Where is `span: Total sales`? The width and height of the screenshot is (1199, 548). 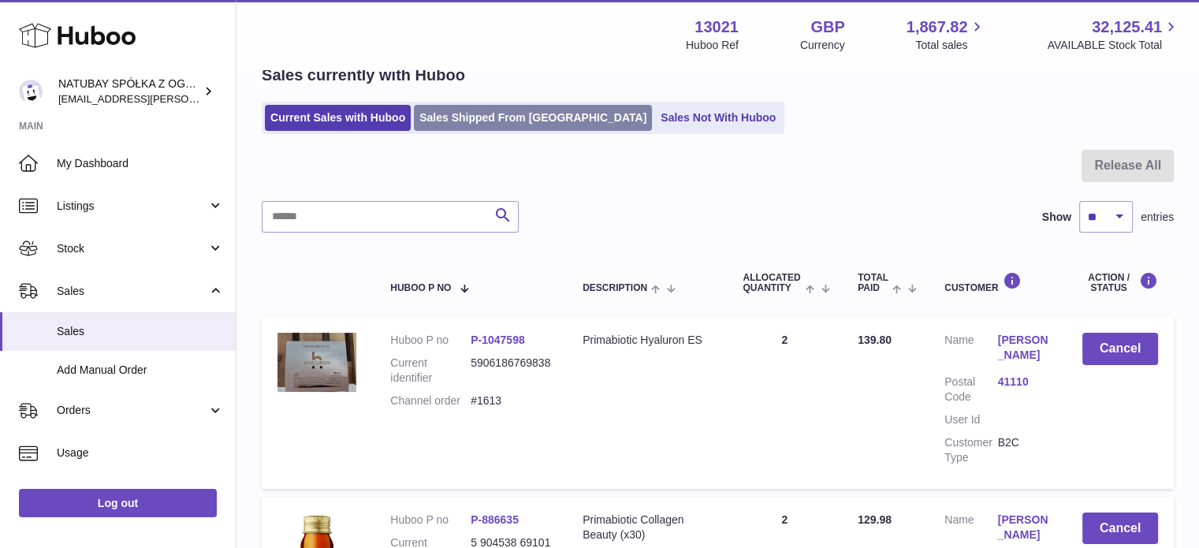
span: Total sales is located at coordinates (950, 45).